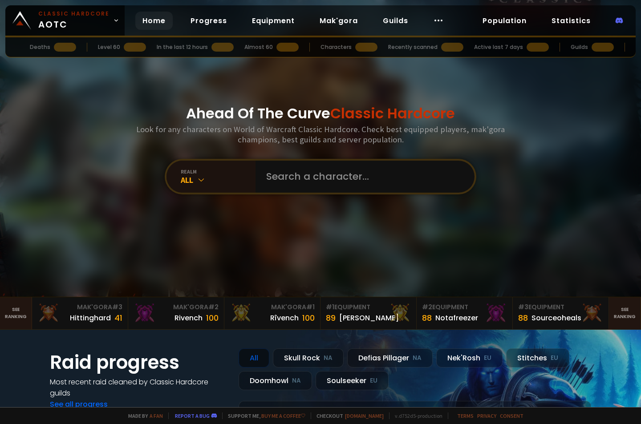 The image size is (641, 424). I want to click on a: Classic HardcoreAOTC, so click(65, 20).